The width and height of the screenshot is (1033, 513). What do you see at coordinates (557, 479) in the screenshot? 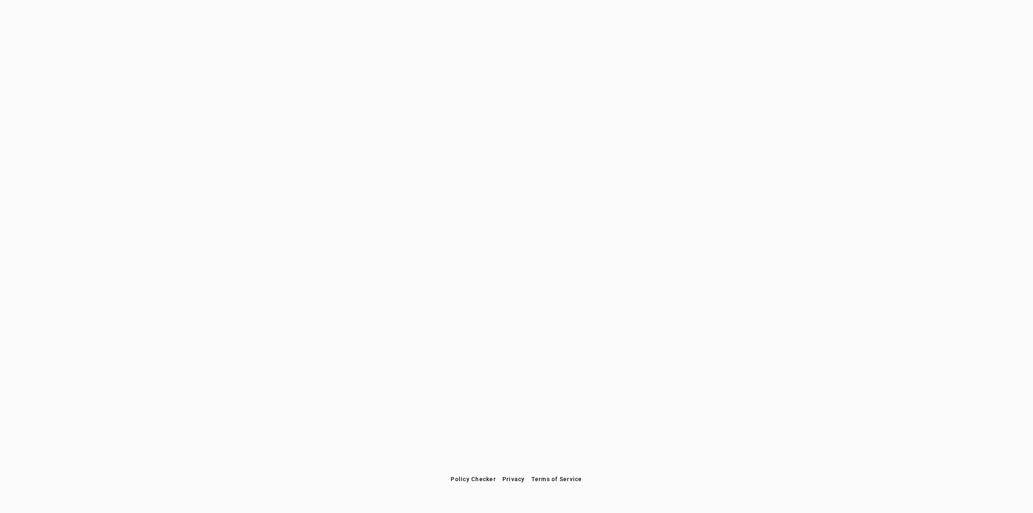
I see `button: Terms of Service` at bounding box center [557, 479].